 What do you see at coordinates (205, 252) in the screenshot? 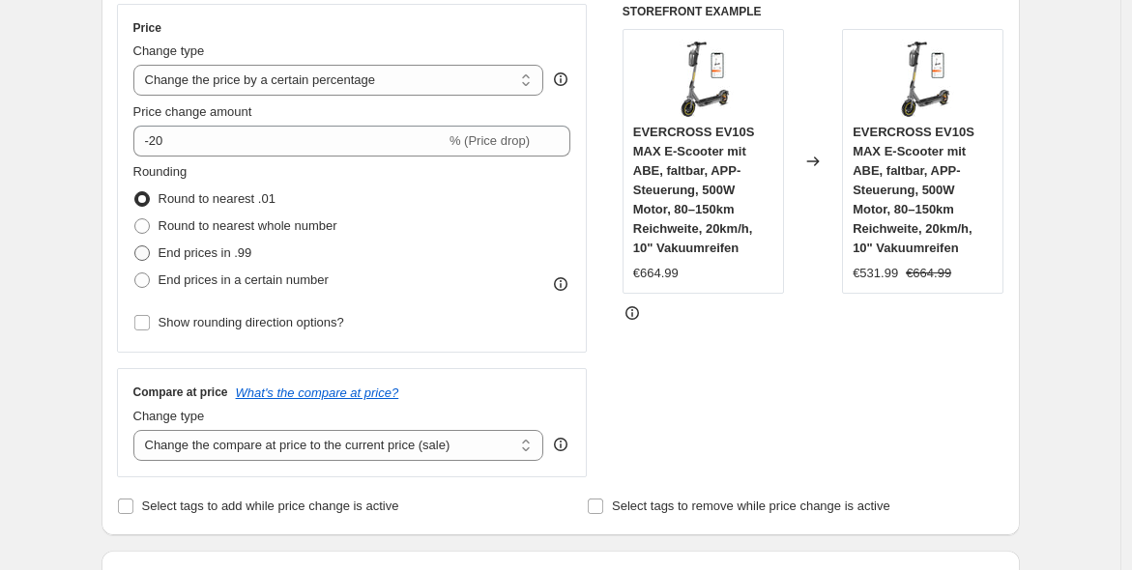
I see `span: End prices in .99` at bounding box center [205, 252].